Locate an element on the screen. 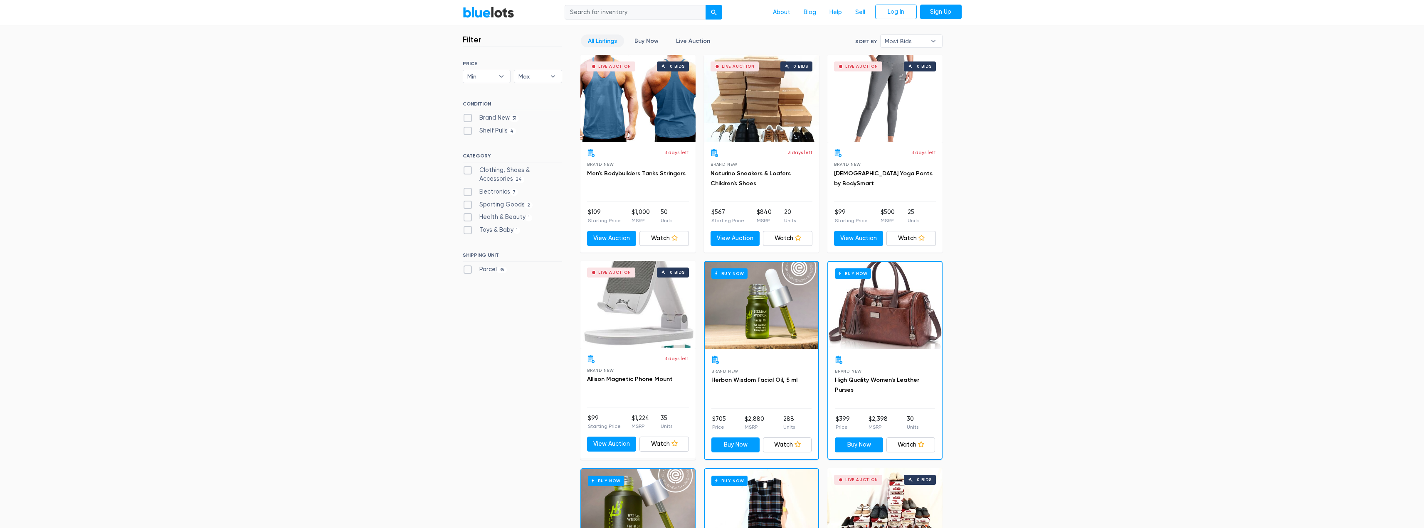 This screenshot has height=528, width=1424. li: $2,880 is located at coordinates (754, 423).